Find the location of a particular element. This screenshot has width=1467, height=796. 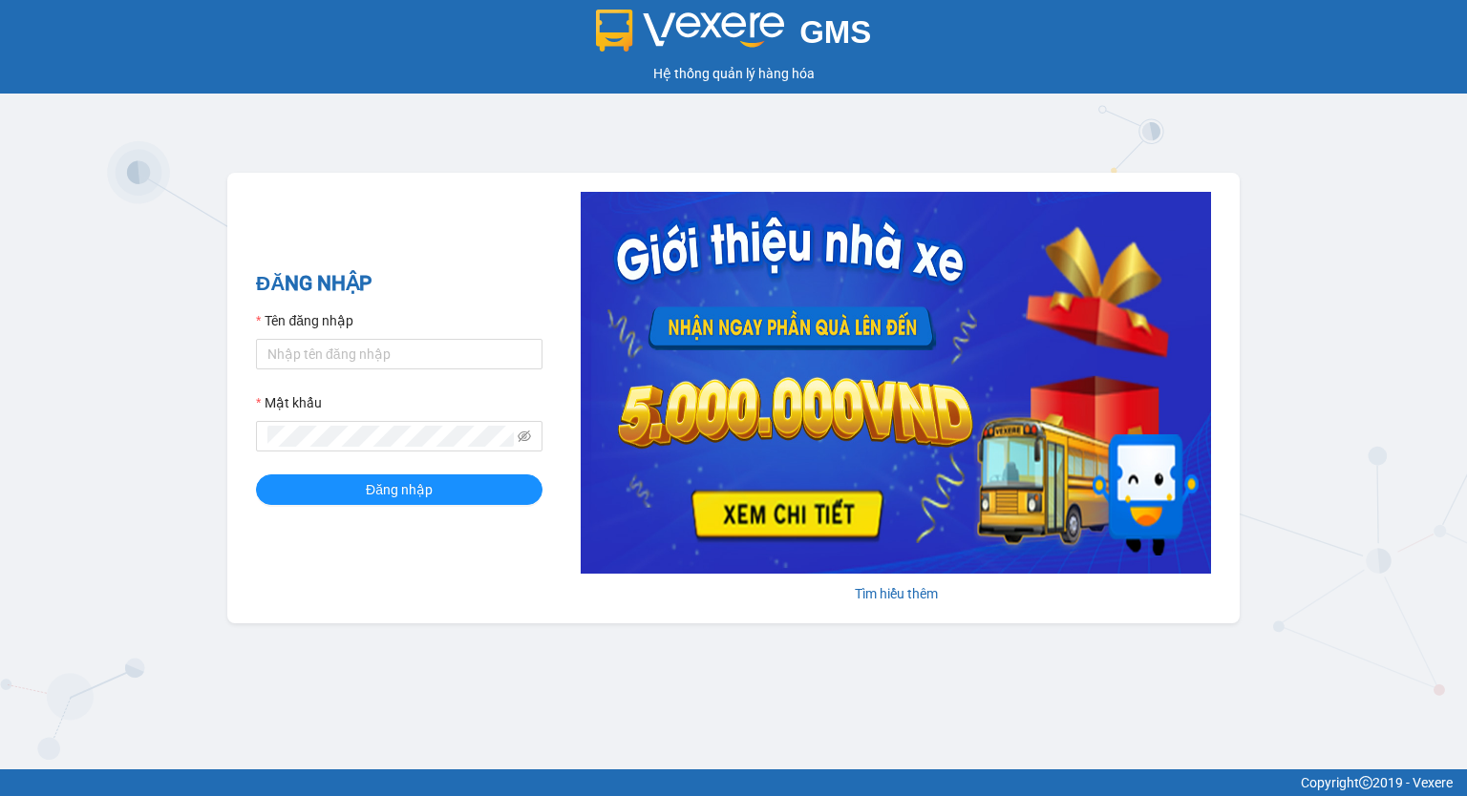

div: Hệ thống quản lý hàng hóa is located at coordinates (733, 74).